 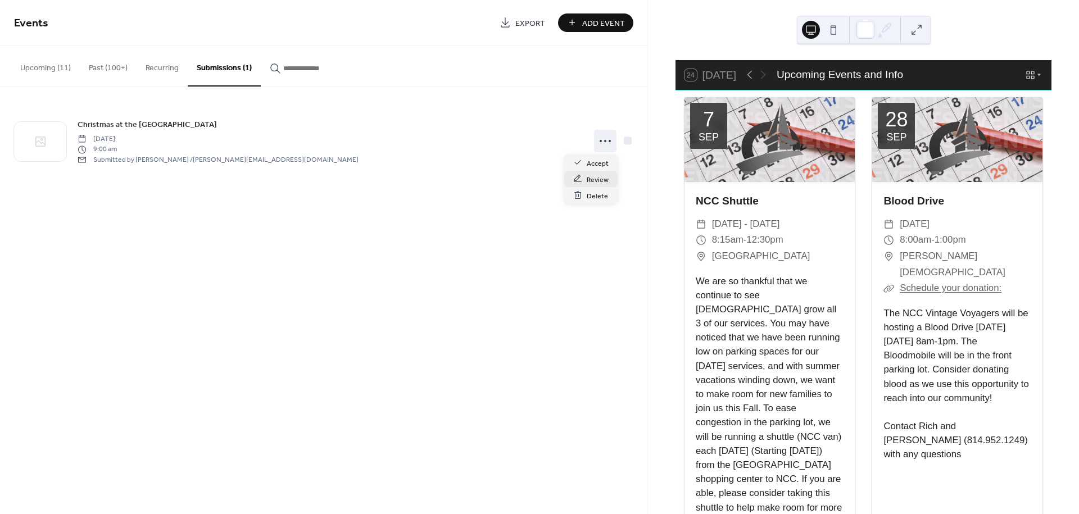 What do you see at coordinates (604, 23) in the screenshot?
I see `span: Add Event` at bounding box center [604, 23].